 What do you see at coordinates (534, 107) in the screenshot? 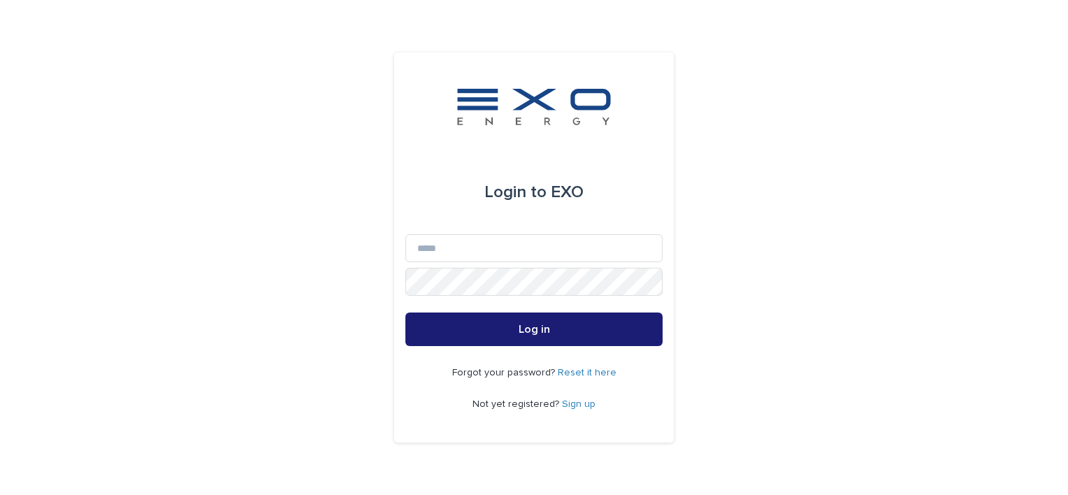
I see `img: FKS5r6ZBThi8E5hshIGi` at bounding box center [534, 107].